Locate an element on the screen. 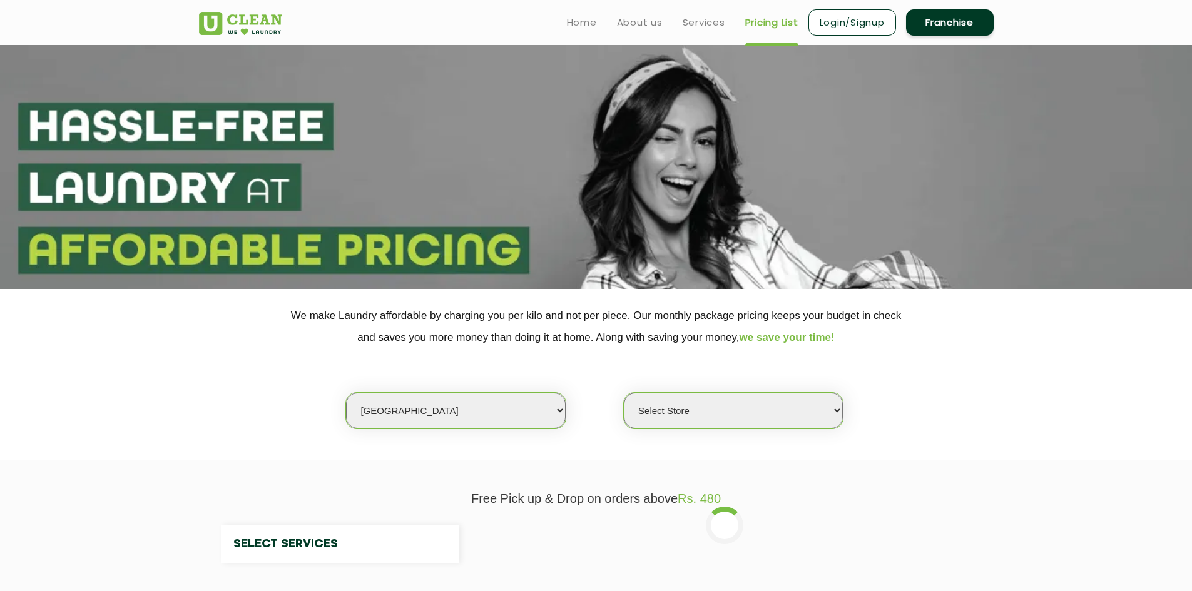 The width and height of the screenshot is (1192, 591). p: We make Laundry affordable by charging you per kilo and not per piece. Our monthly package pricin... is located at coordinates (596, 327).